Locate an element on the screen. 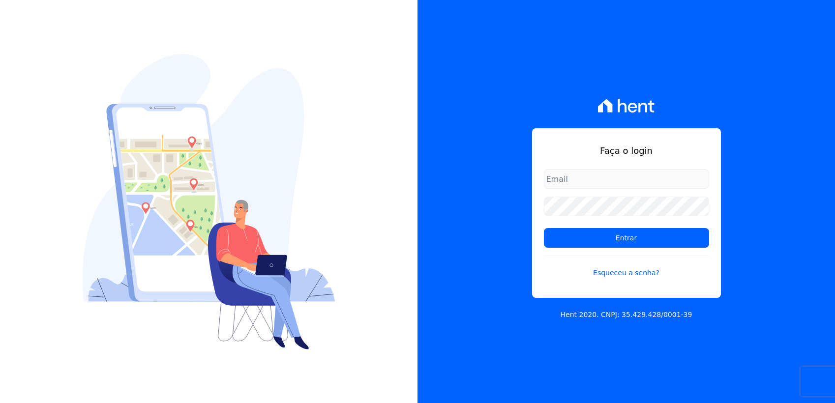  h1: Faça o login is located at coordinates (626, 150).